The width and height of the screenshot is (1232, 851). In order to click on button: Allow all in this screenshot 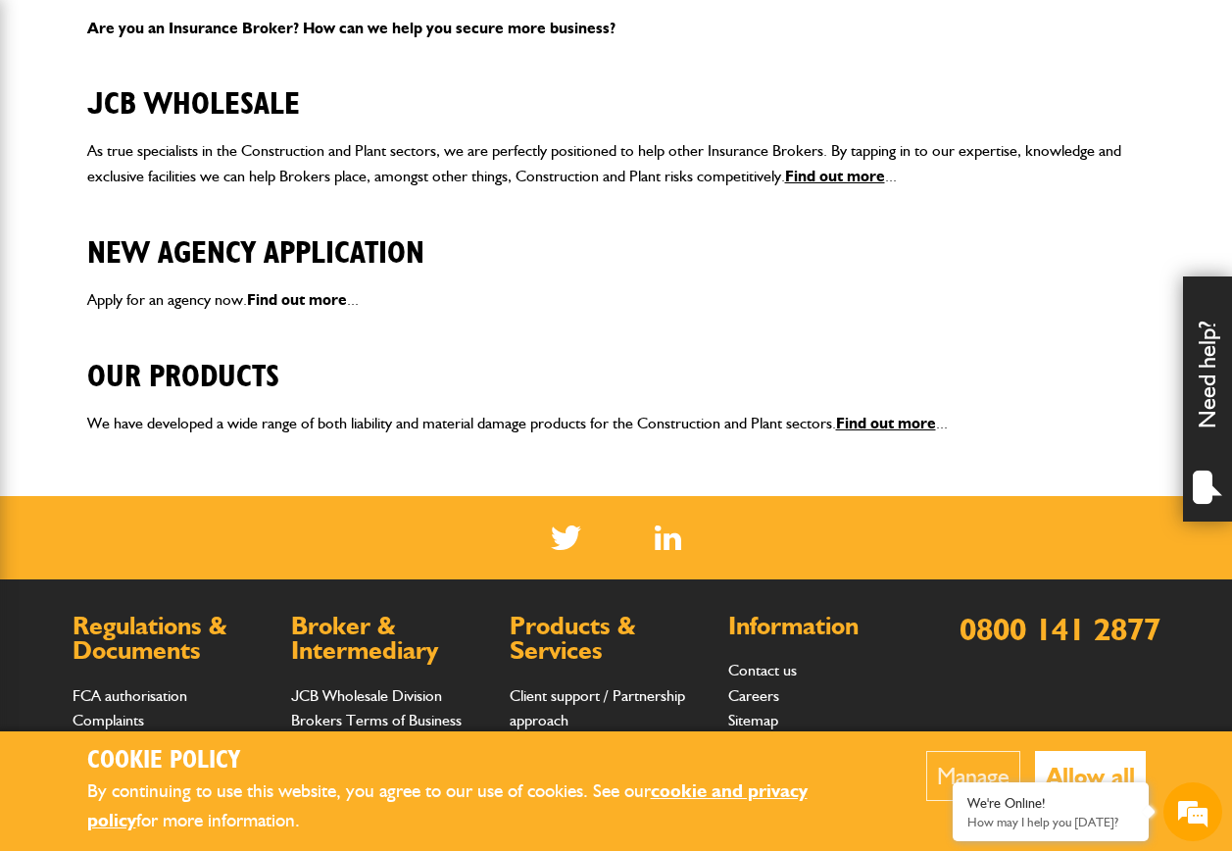, I will do `click(1090, 776)`.